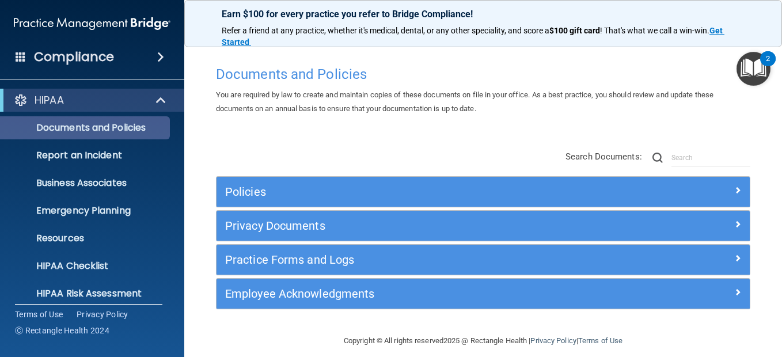 This screenshot has width=782, height=357. Describe the element at coordinates (385, 31) in the screenshot. I see `span: Refer a friend at any practice, whether it's medical, dental, or any other speciality, and score a` at that location.